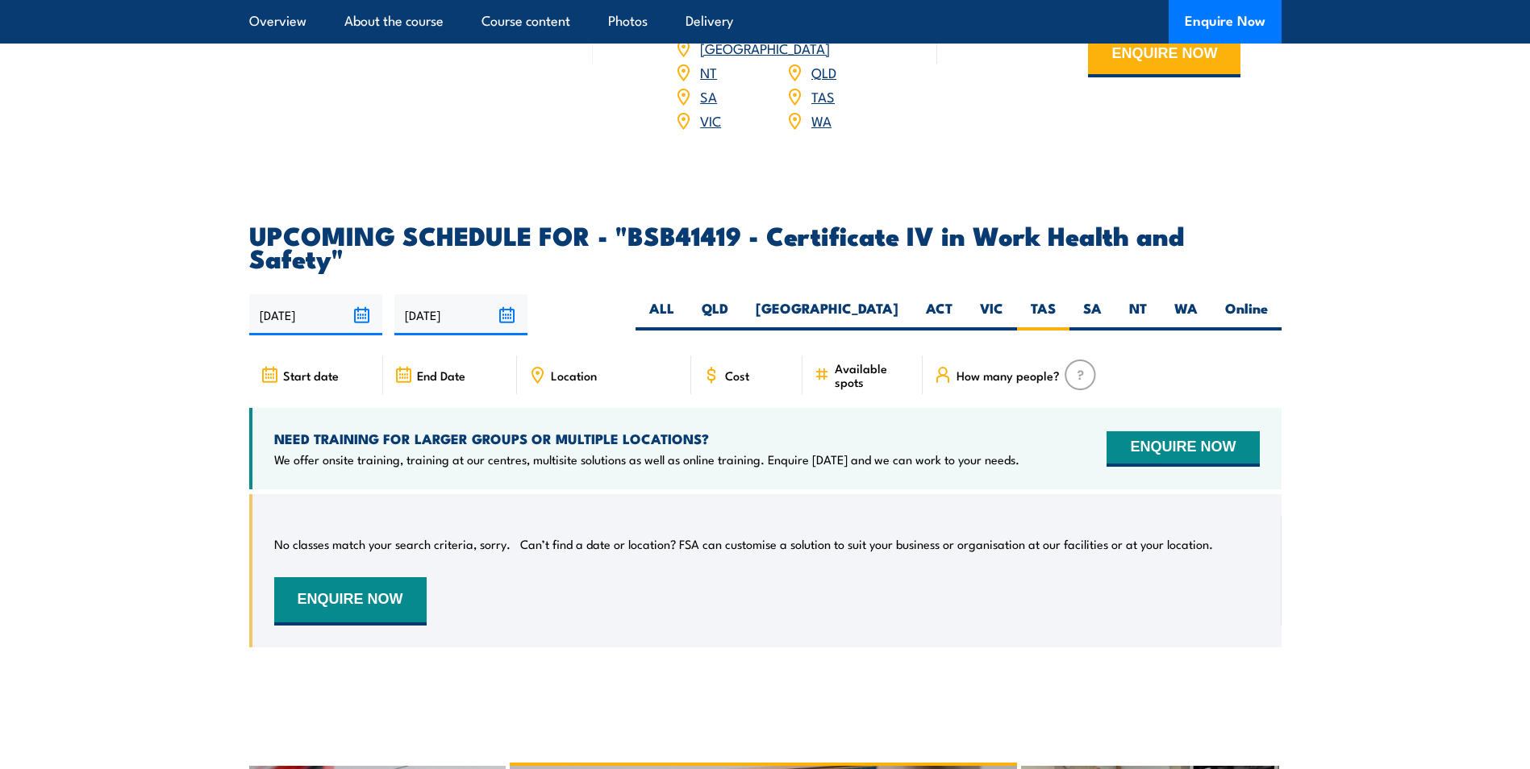 This screenshot has width=1530, height=769. What do you see at coordinates (711, 120) in the screenshot?
I see `a: VIC` at bounding box center [711, 120].